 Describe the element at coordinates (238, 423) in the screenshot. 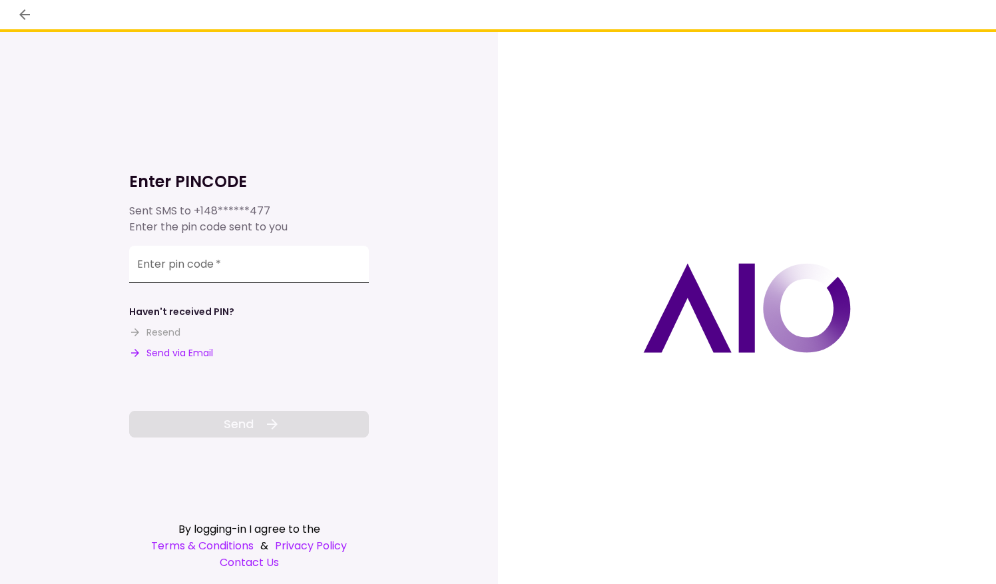

I see `span: Send` at that location.